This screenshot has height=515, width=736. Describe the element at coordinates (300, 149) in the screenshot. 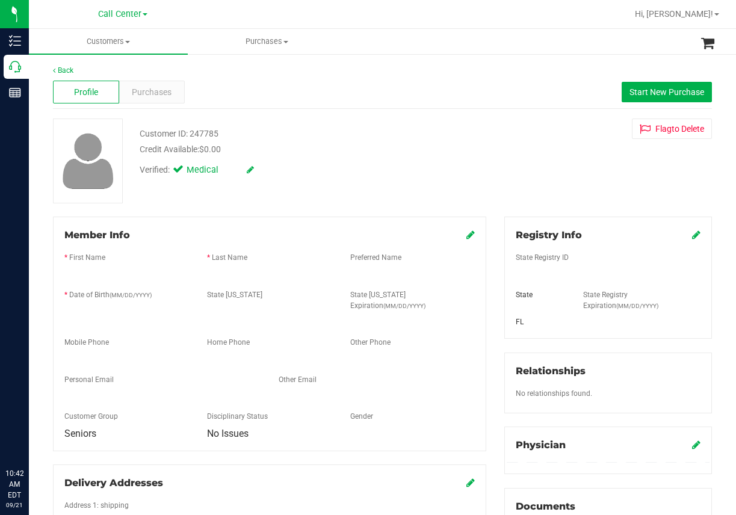

I see `div: Credit Available:` at that location.